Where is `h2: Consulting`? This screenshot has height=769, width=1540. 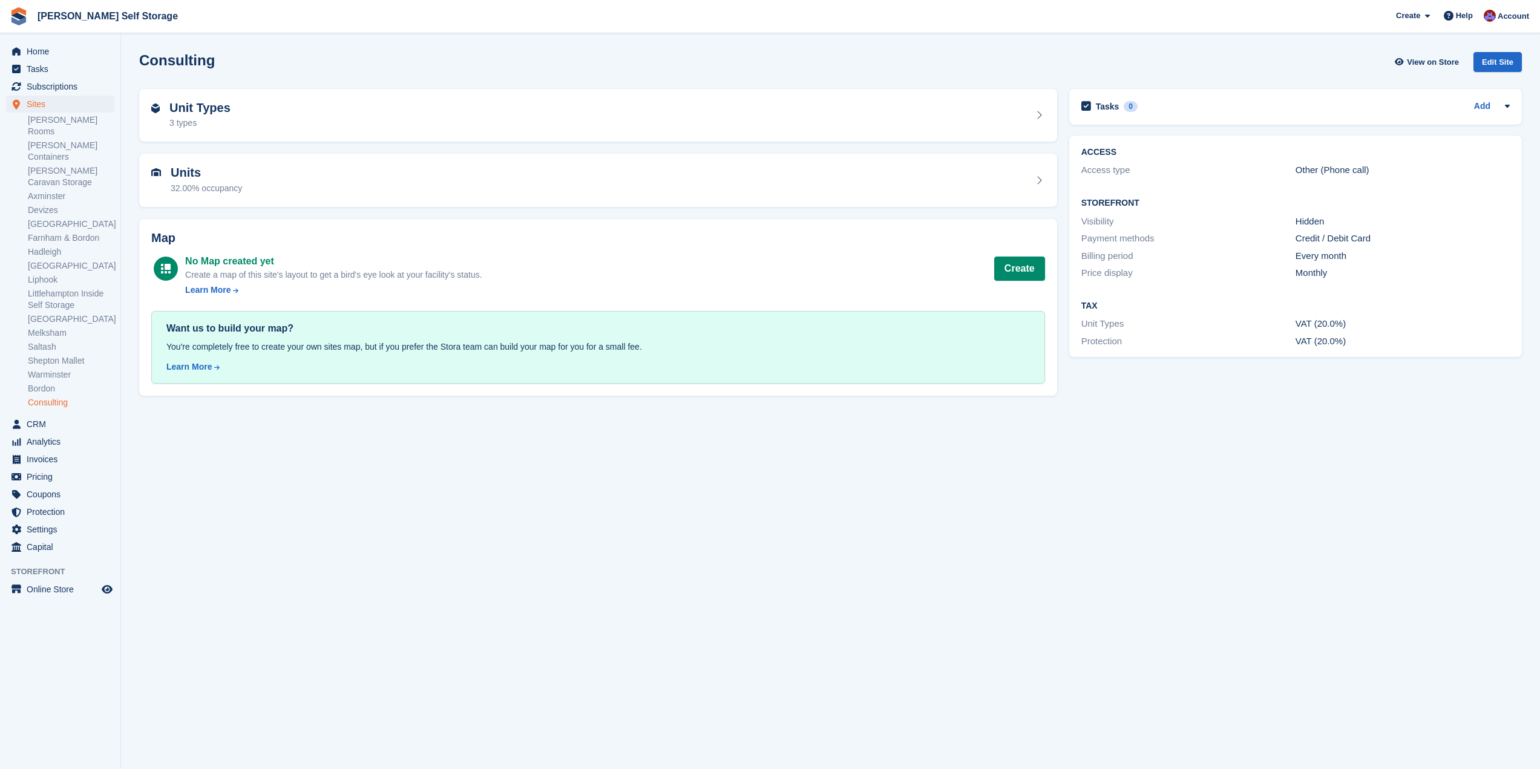 h2: Consulting is located at coordinates (177, 60).